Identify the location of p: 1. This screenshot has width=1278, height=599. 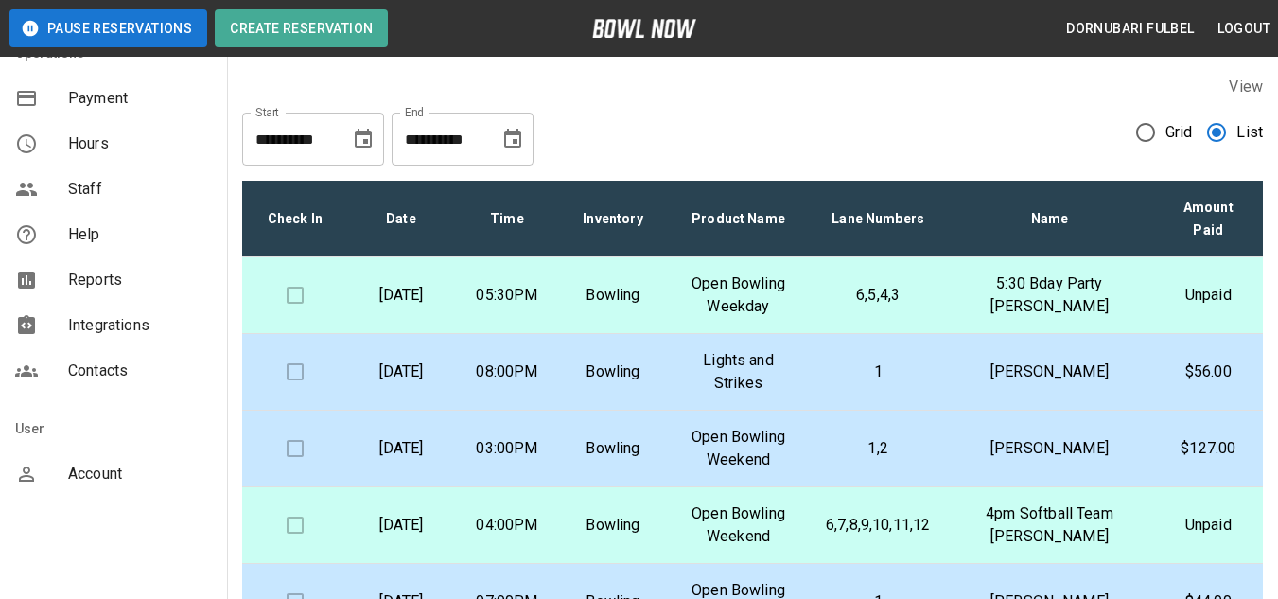
(878, 372).